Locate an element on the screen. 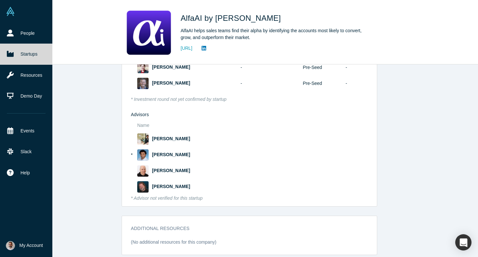 Image resolution: width=478 pixels, height=257 pixels. img: Gotam Bhardwaj's Account is located at coordinates (10, 245).